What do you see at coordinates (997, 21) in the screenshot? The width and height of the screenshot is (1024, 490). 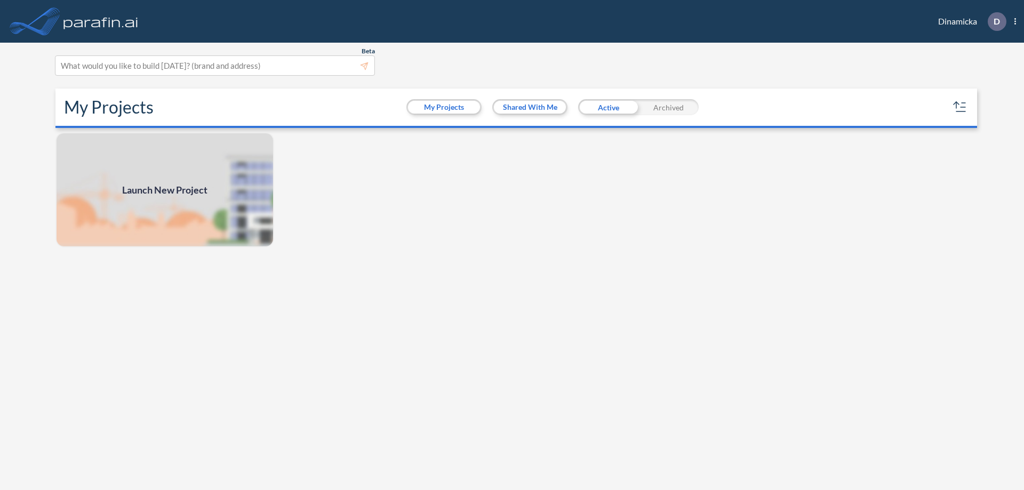 I see `p: D` at bounding box center [997, 21].